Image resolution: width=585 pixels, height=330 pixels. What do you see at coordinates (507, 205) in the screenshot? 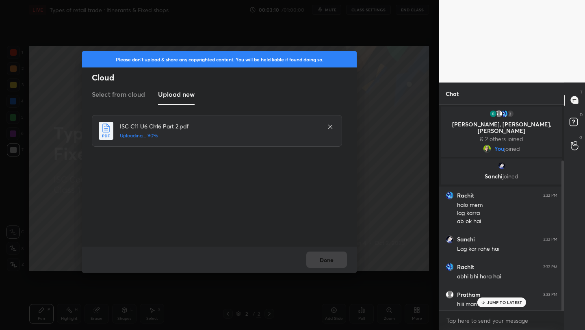
I see `div: halo mem` at bounding box center [507, 205].